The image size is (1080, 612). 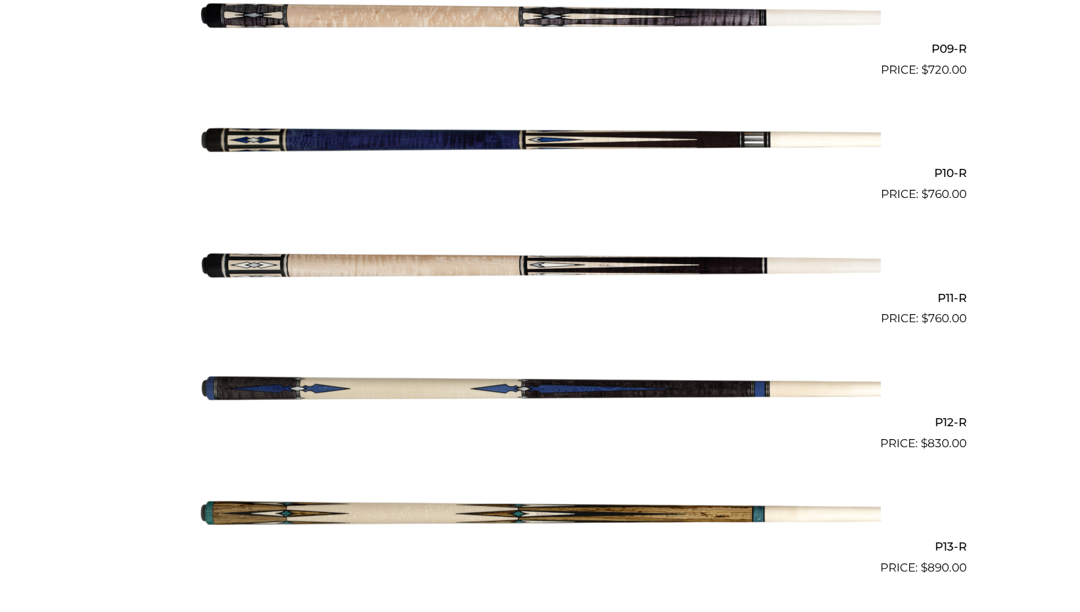 I want to click on bdi: 830.00, so click(x=944, y=443).